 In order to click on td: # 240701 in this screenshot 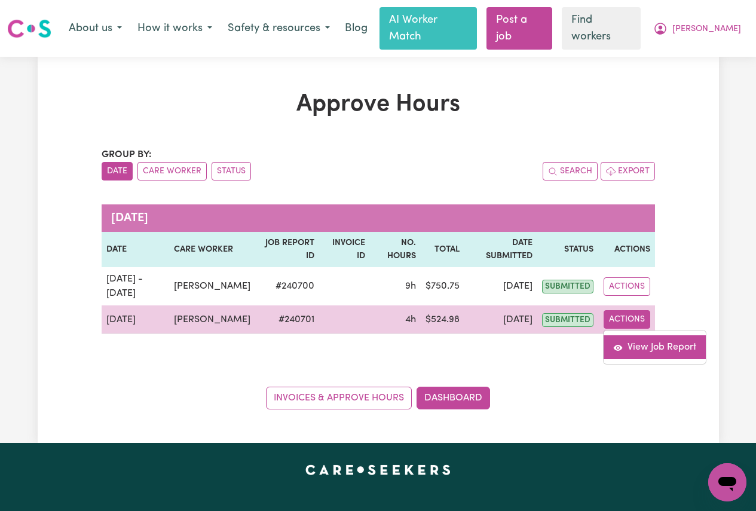, I will do `click(287, 320)`.